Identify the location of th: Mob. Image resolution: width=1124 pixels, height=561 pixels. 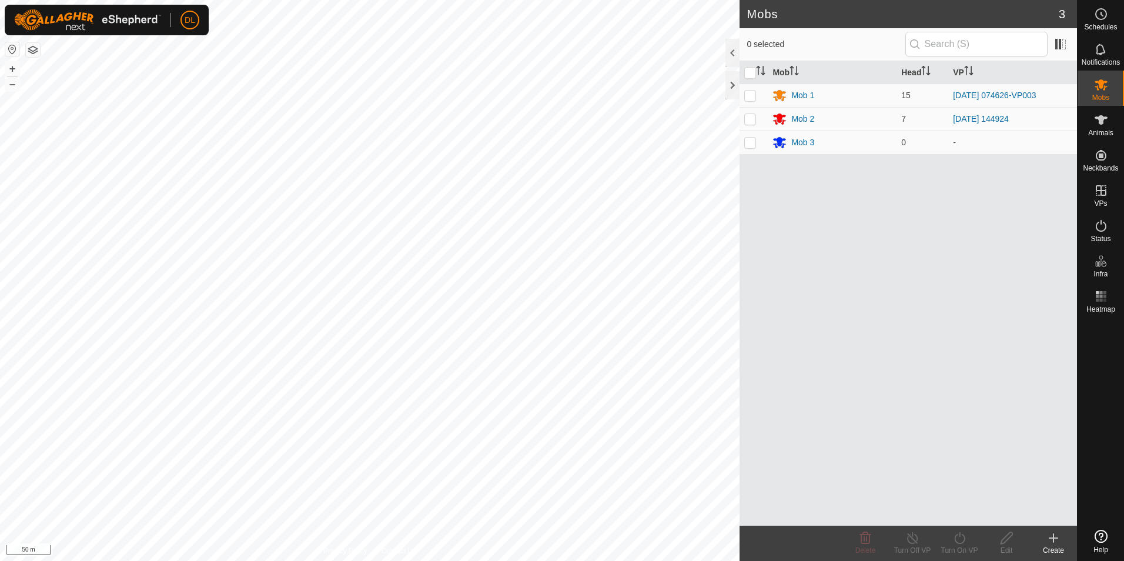
(832, 72).